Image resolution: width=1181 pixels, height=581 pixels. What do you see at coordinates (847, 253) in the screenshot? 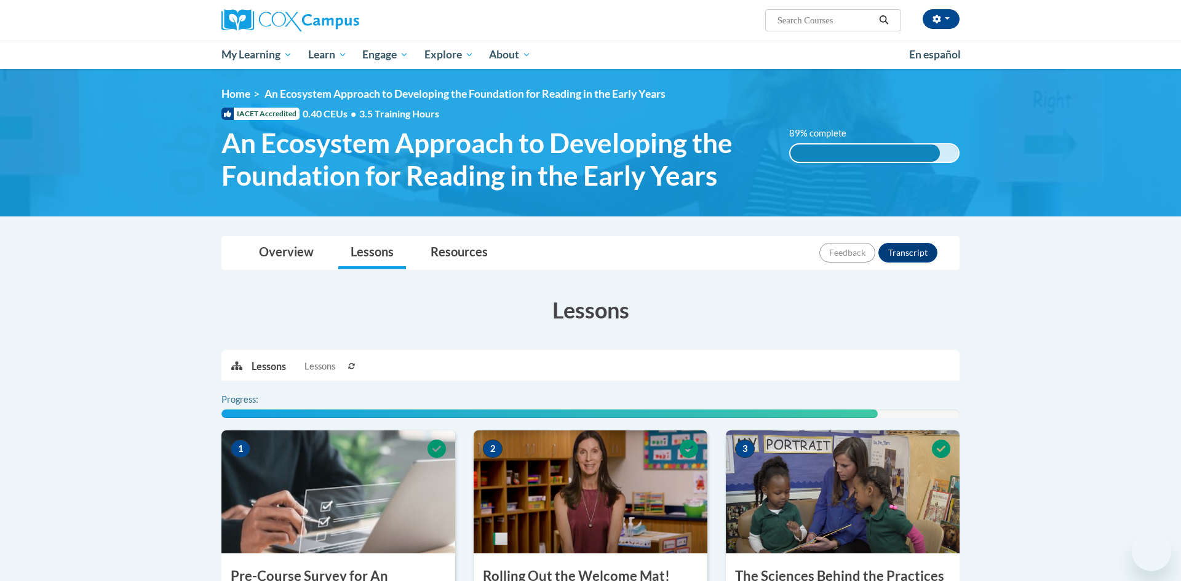
I see `button: Feedback` at bounding box center [847, 253].